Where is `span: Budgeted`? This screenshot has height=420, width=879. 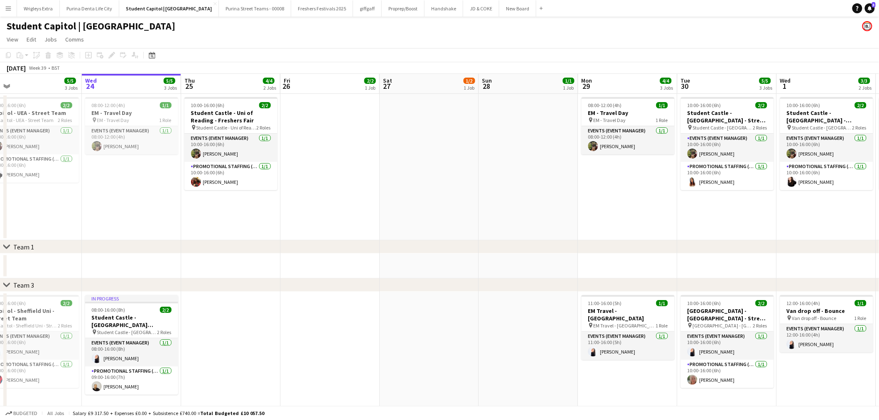 span: Budgeted is located at coordinates (25, 414).